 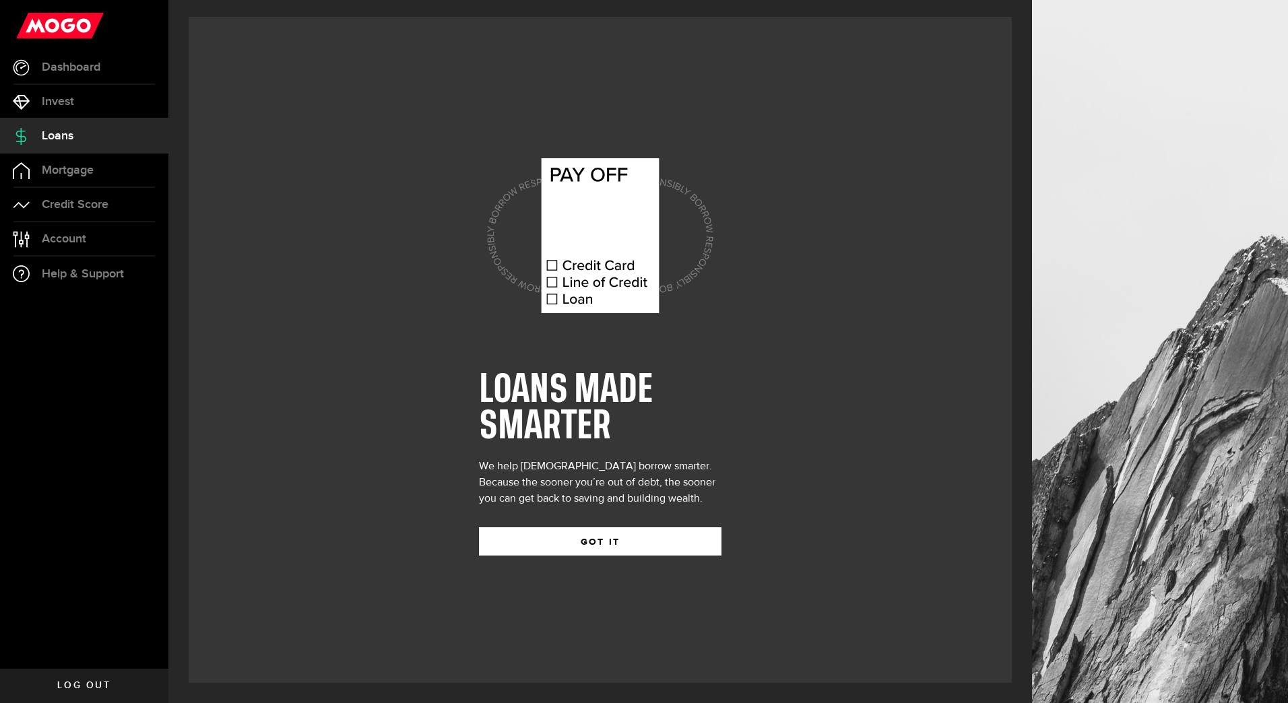 I want to click on span: Invest, so click(x=58, y=102).